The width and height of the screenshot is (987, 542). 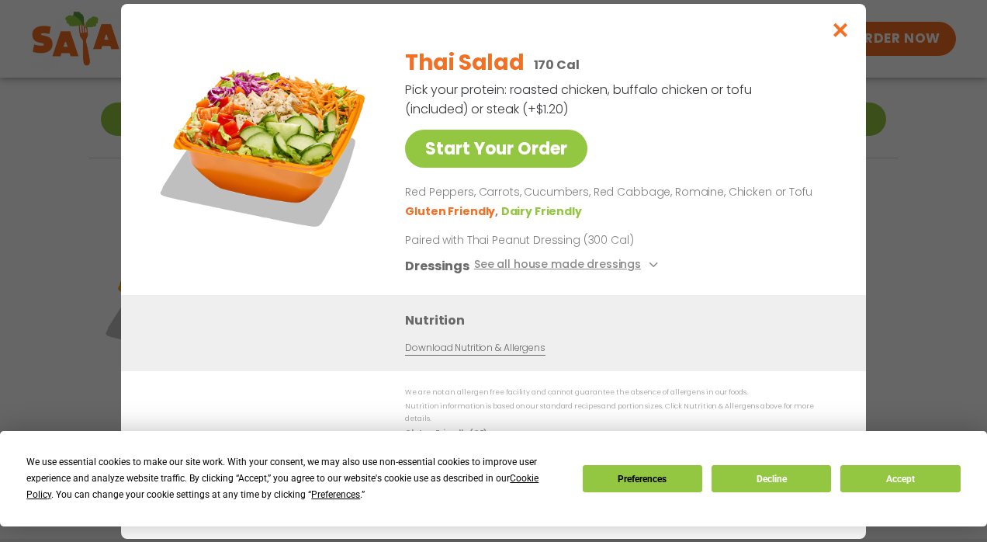 I want to click on button: See all house made dressings, so click(x=568, y=265).